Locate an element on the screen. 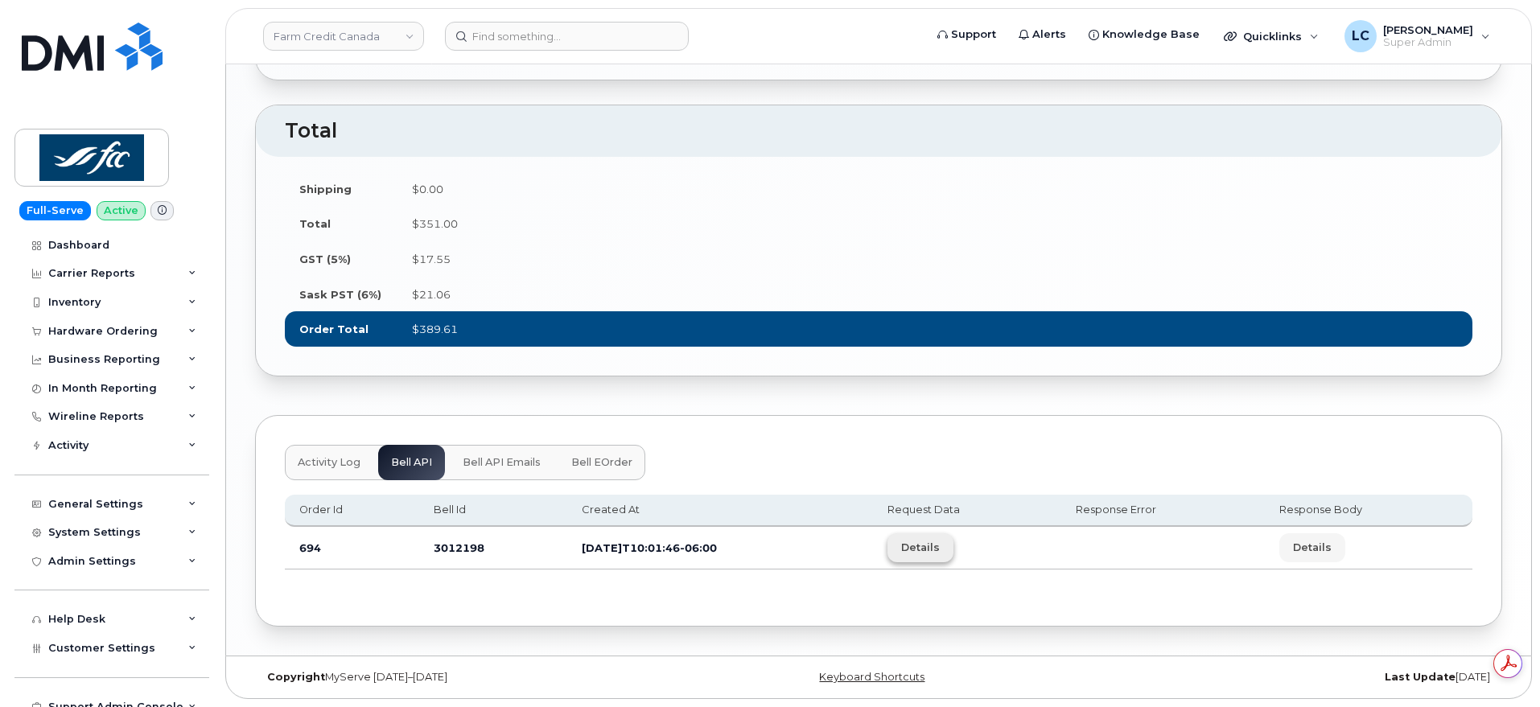 The image size is (1540, 707). a: Alerts is located at coordinates (1042, 35).